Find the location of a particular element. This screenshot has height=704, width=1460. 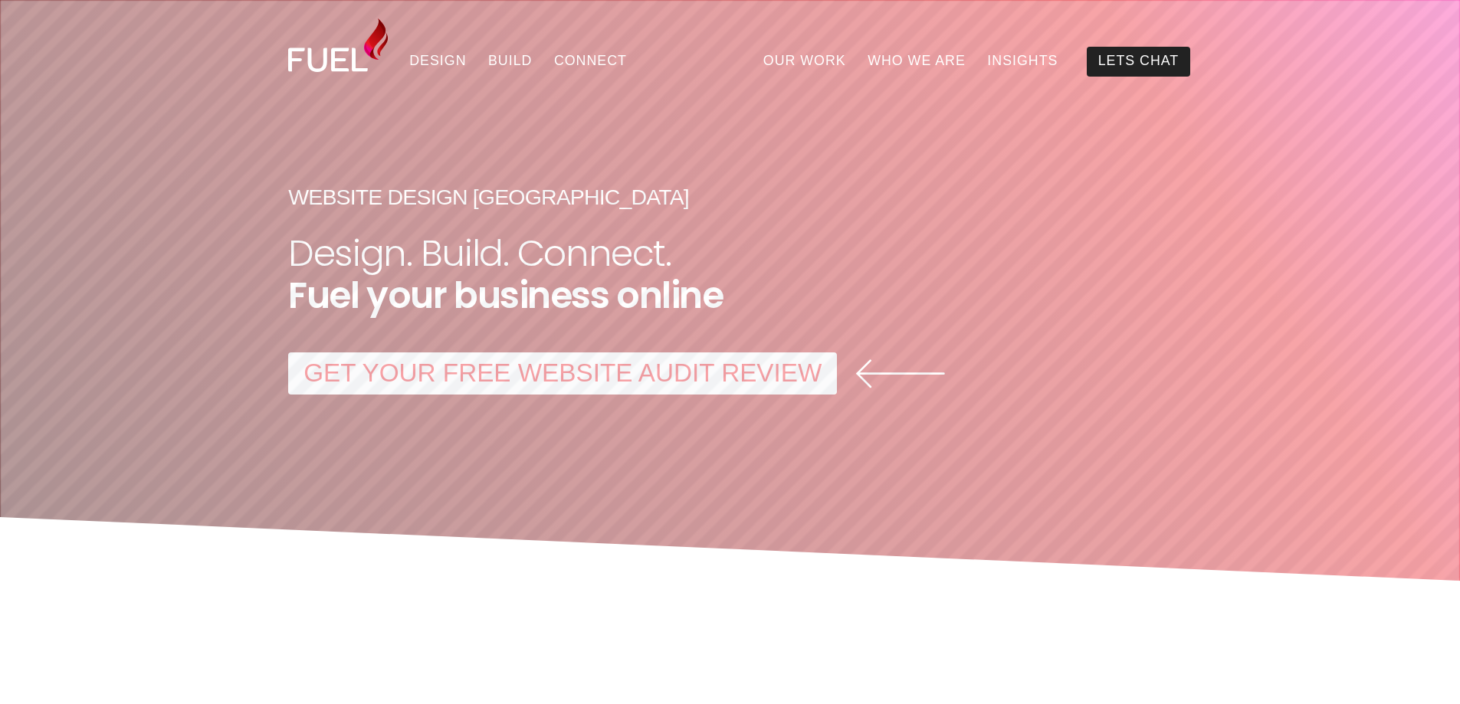

a: Build is located at coordinates (511, 61).